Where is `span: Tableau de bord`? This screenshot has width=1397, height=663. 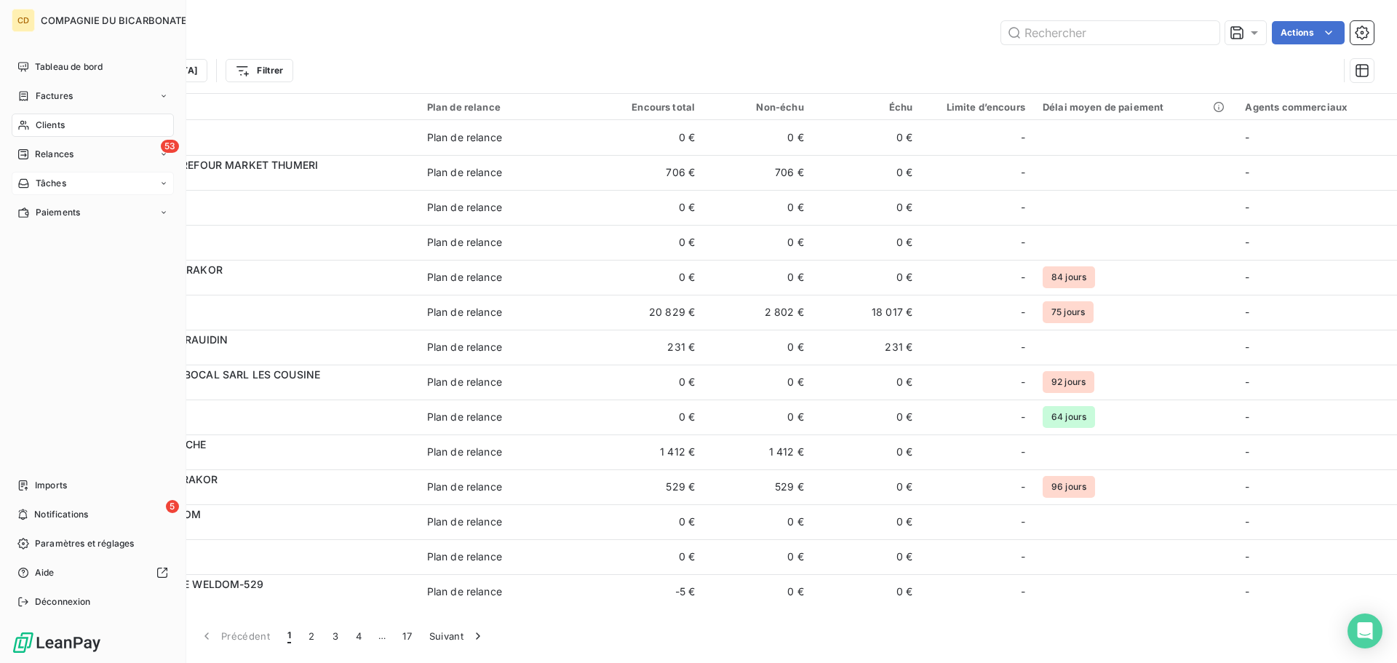
span: Tableau de bord is located at coordinates (68, 67).